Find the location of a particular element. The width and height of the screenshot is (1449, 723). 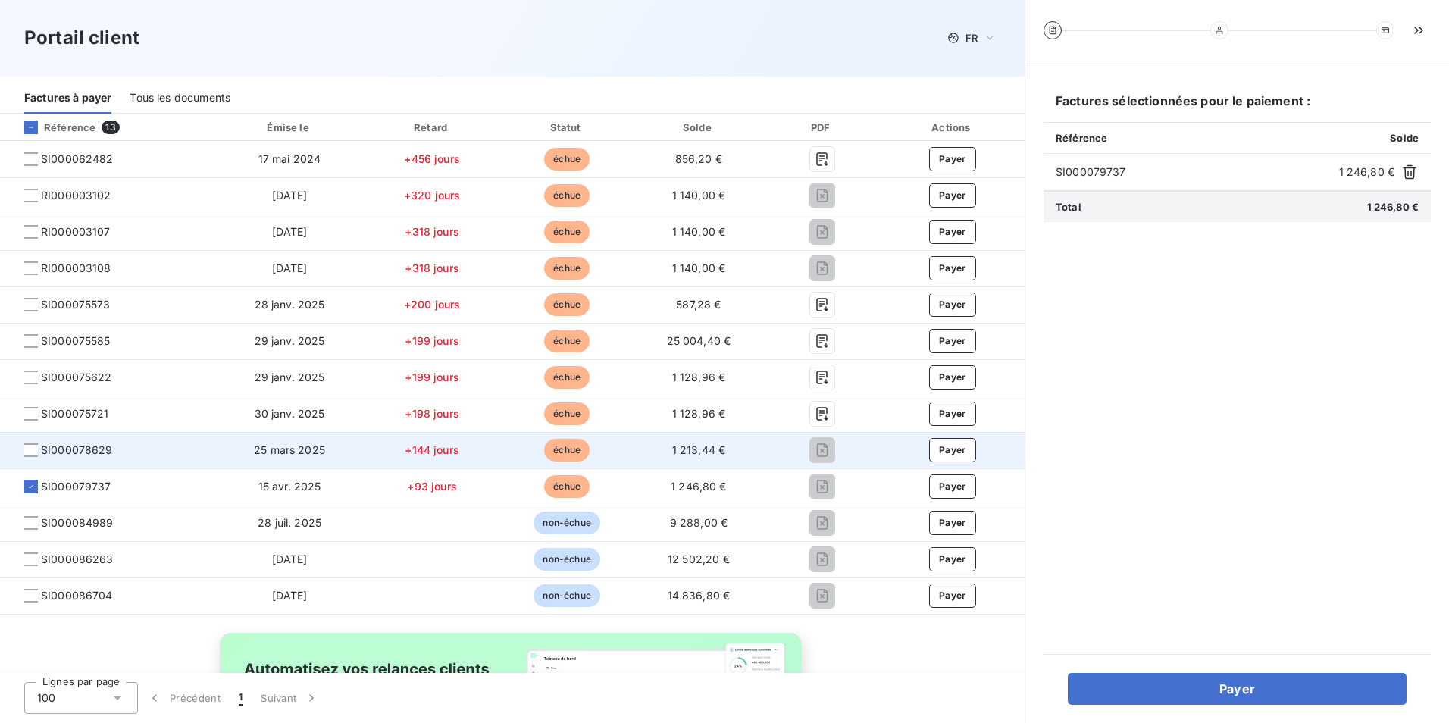

span: 1 is located at coordinates (240, 698).